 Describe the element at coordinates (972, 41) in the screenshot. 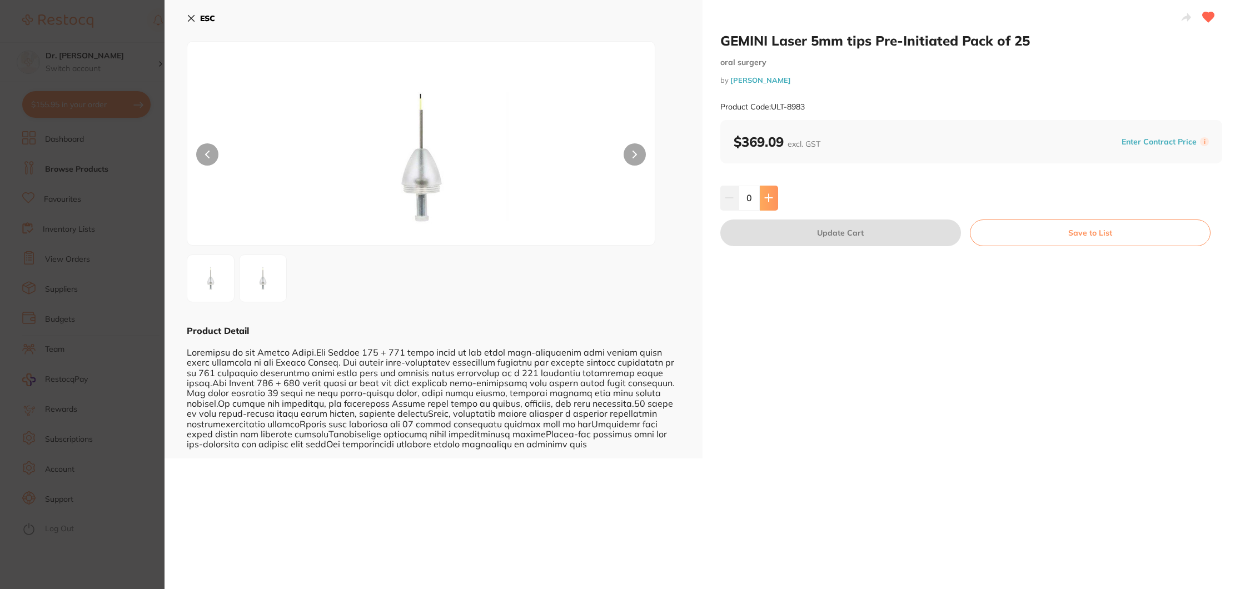

I see `h2: GEMINI Laser 5mm tips Pre-Initiated Pack of 25` at that location.